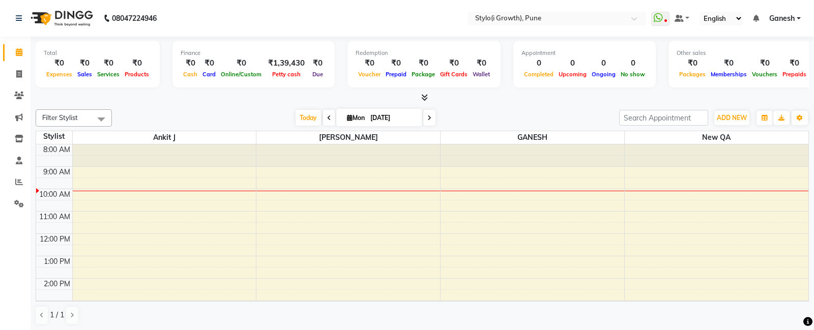  I want to click on span: Products, so click(137, 74).